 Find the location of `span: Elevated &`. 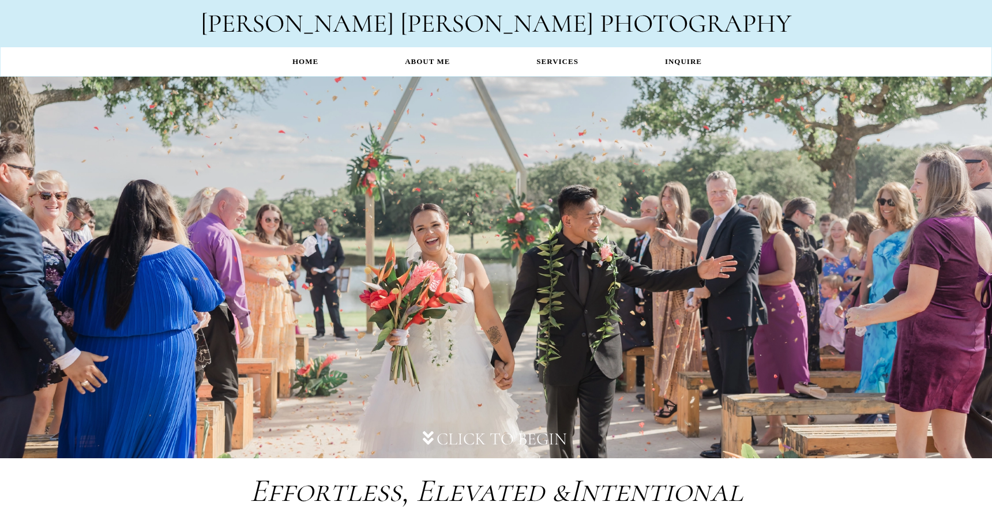

span: Elevated & is located at coordinates (493, 491).